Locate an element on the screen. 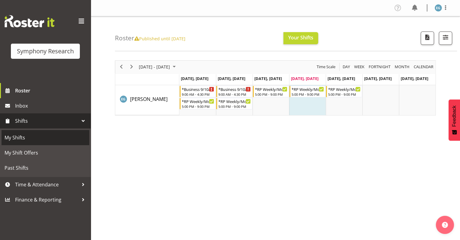  button: Download a PDF of the roster according to the set date range. is located at coordinates (428, 38).